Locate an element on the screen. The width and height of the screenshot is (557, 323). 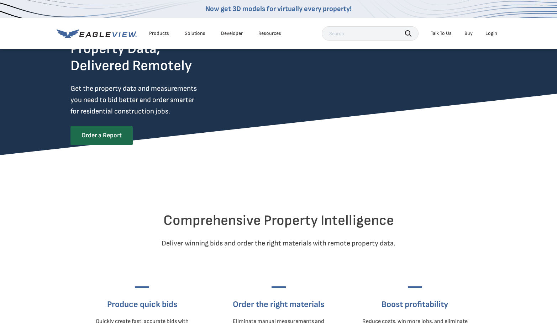
div: Solutions is located at coordinates (195, 33).